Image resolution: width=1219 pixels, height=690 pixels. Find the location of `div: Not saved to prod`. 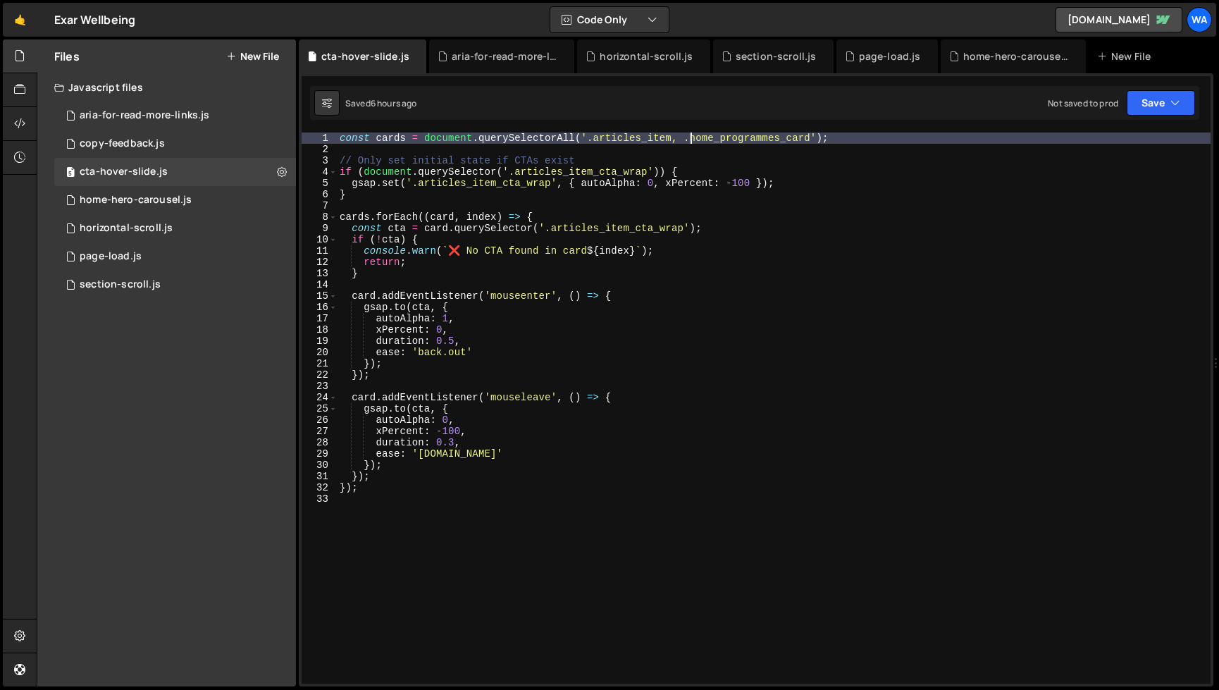

div: Not saved to prod is located at coordinates (1083, 103).